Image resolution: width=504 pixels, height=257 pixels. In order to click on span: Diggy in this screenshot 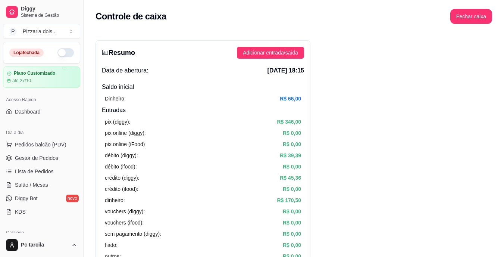, I will do `click(49, 9)`.